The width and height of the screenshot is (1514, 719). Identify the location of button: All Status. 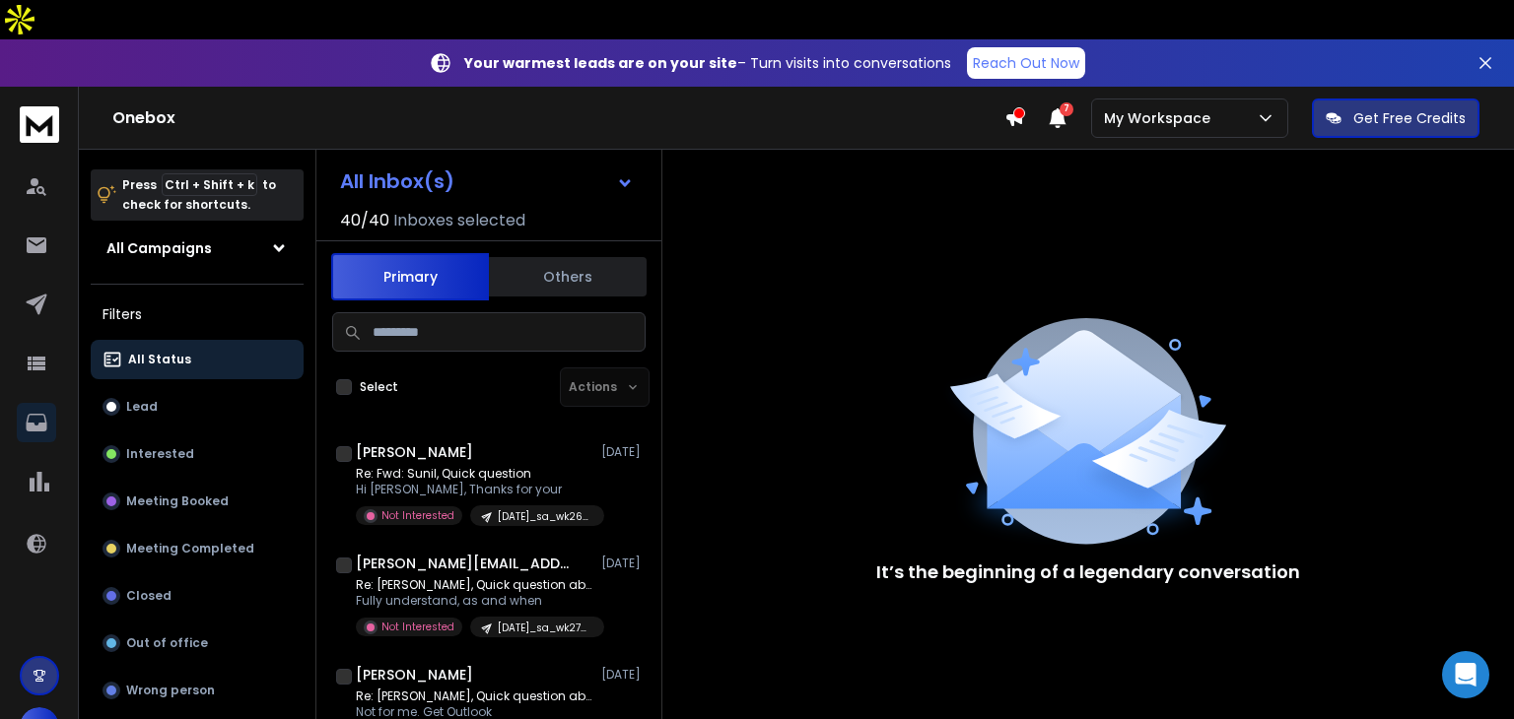
(197, 360).